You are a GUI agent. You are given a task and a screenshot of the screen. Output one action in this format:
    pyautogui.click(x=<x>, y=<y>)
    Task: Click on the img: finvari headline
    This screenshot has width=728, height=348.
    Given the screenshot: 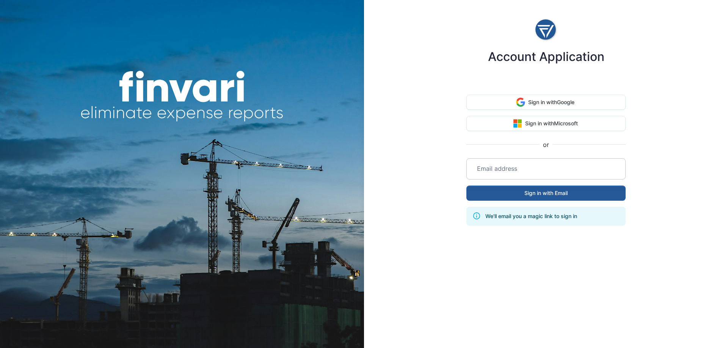 What is the action you would take?
    pyautogui.click(x=182, y=97)
    